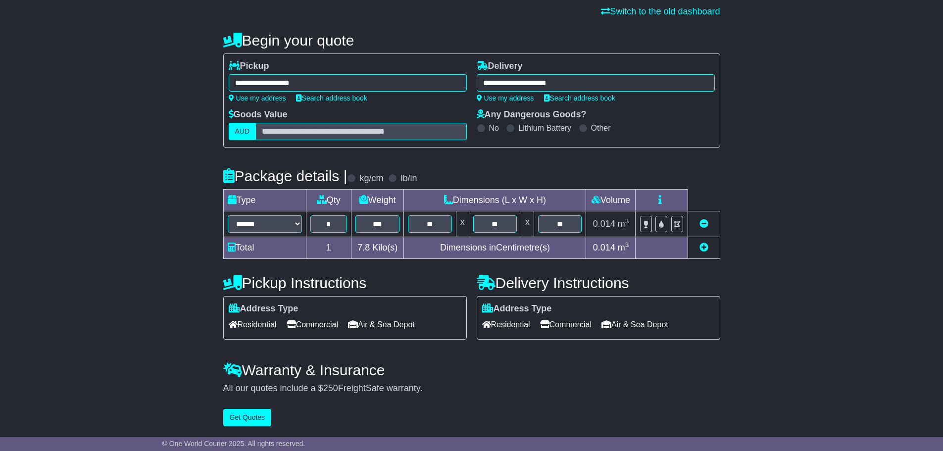 This screenshot has width=943, height=451. I want to click on label: Goods Value, so click(258, 115).